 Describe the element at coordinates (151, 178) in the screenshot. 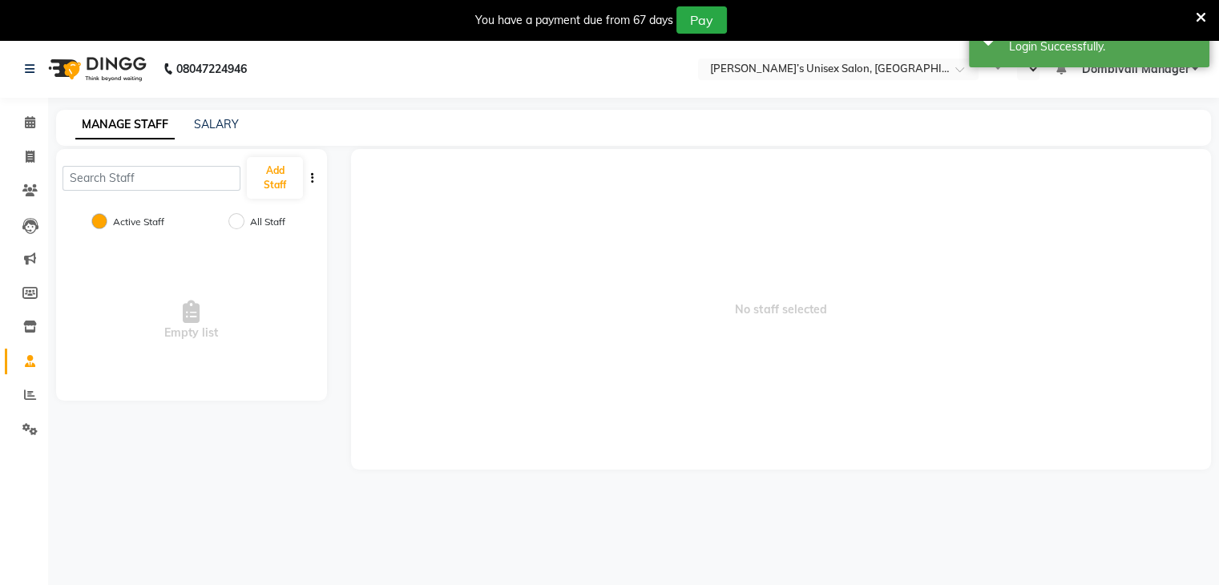

I see `input: Search Staff` at that location.